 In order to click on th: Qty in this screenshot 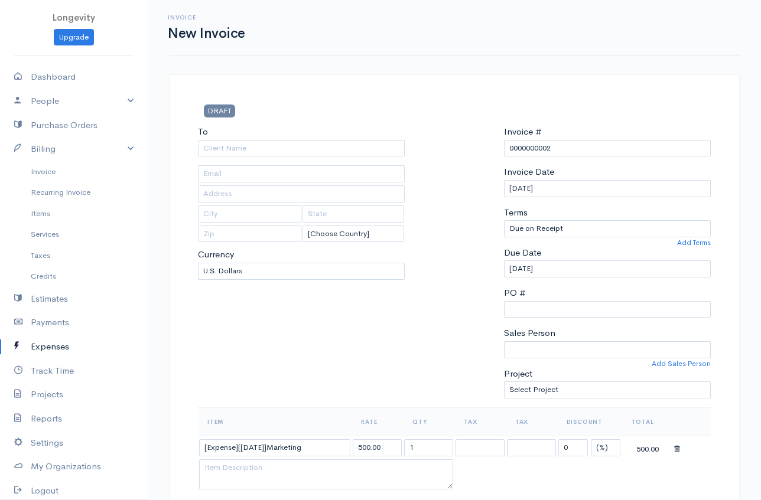, I will do `click(428, 422)`.